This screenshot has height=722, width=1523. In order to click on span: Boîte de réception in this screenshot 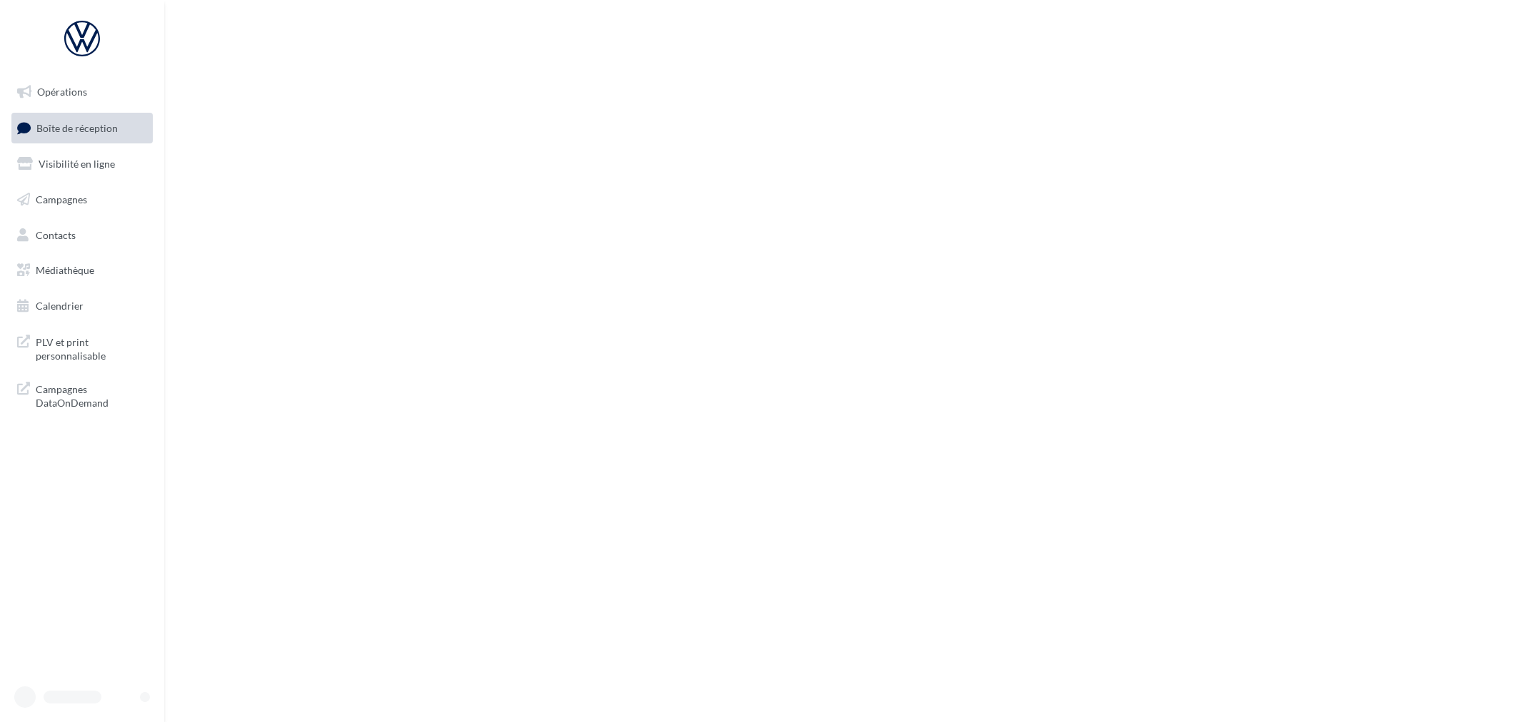, I will do `click(77, 127)`.